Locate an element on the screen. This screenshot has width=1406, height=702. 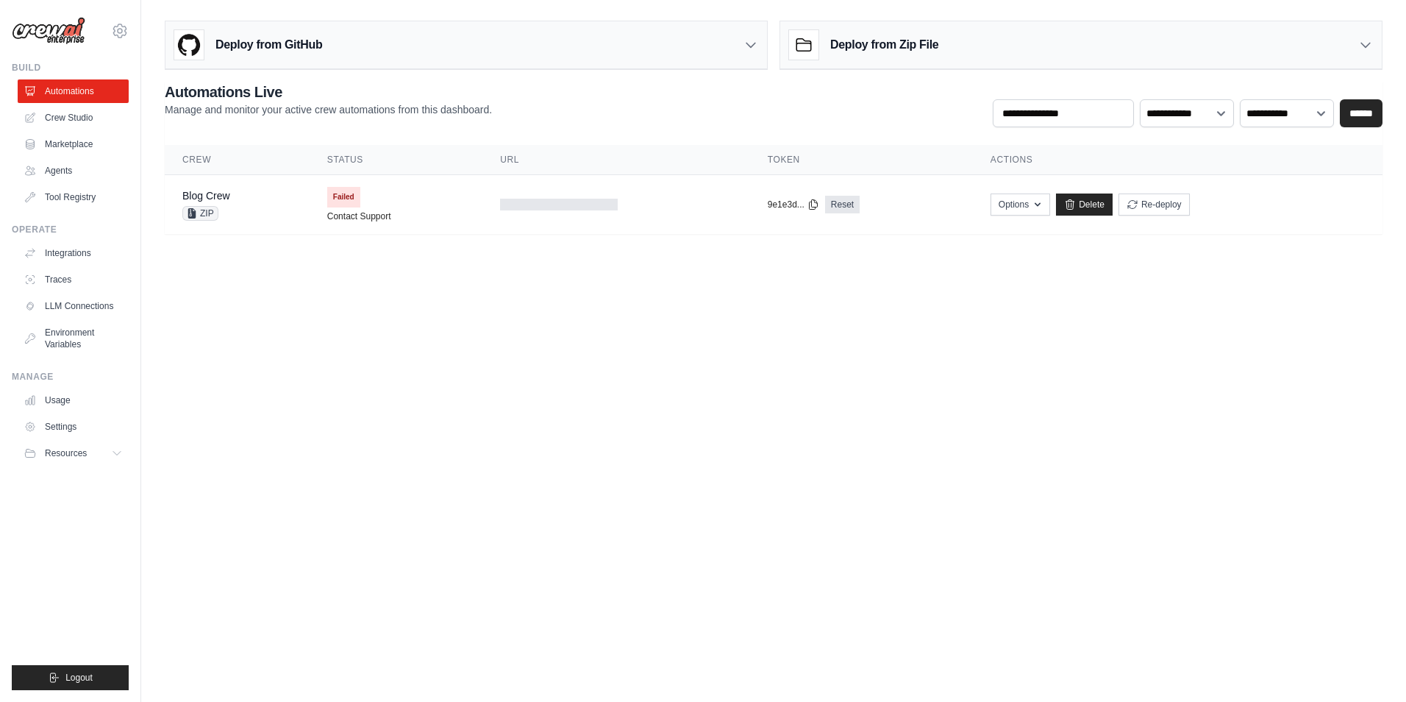
th: Actions is located at coordinates (1177, 160).